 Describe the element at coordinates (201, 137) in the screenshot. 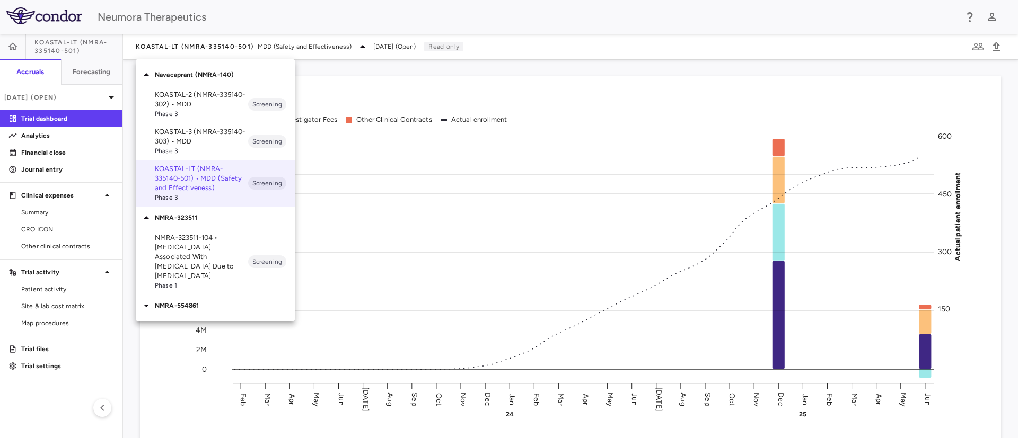

I see `p: KOASTAL-3 (NMRA-335140-303) • MDD` at that location.